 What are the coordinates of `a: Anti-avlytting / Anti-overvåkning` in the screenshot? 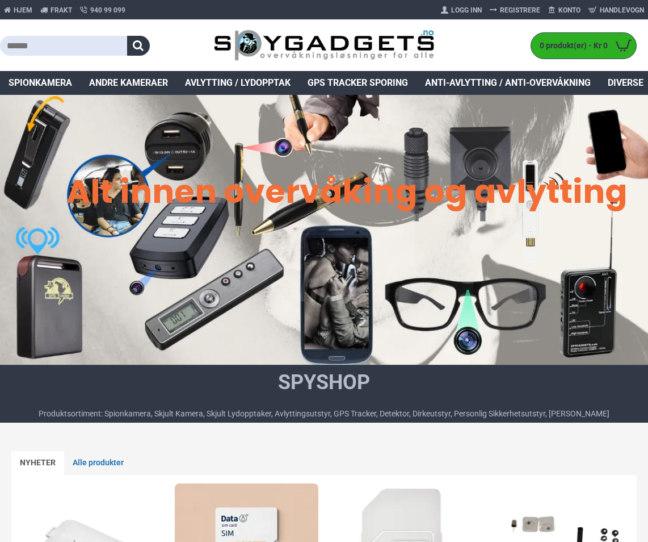 It's located at (508, 83).